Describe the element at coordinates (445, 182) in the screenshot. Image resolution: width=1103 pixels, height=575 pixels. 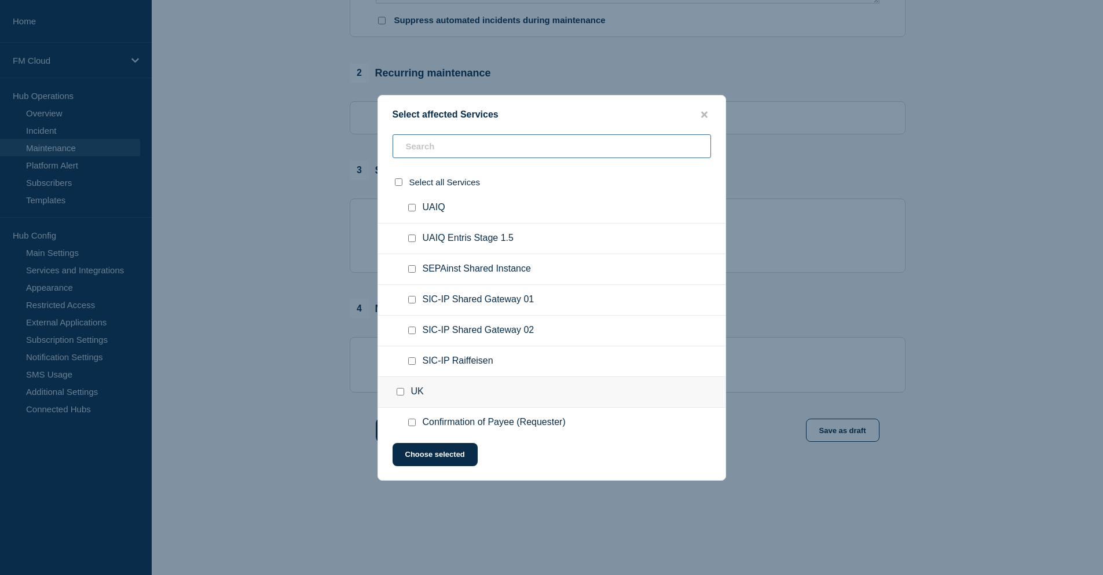
I see `span: Select all Services` at that location.